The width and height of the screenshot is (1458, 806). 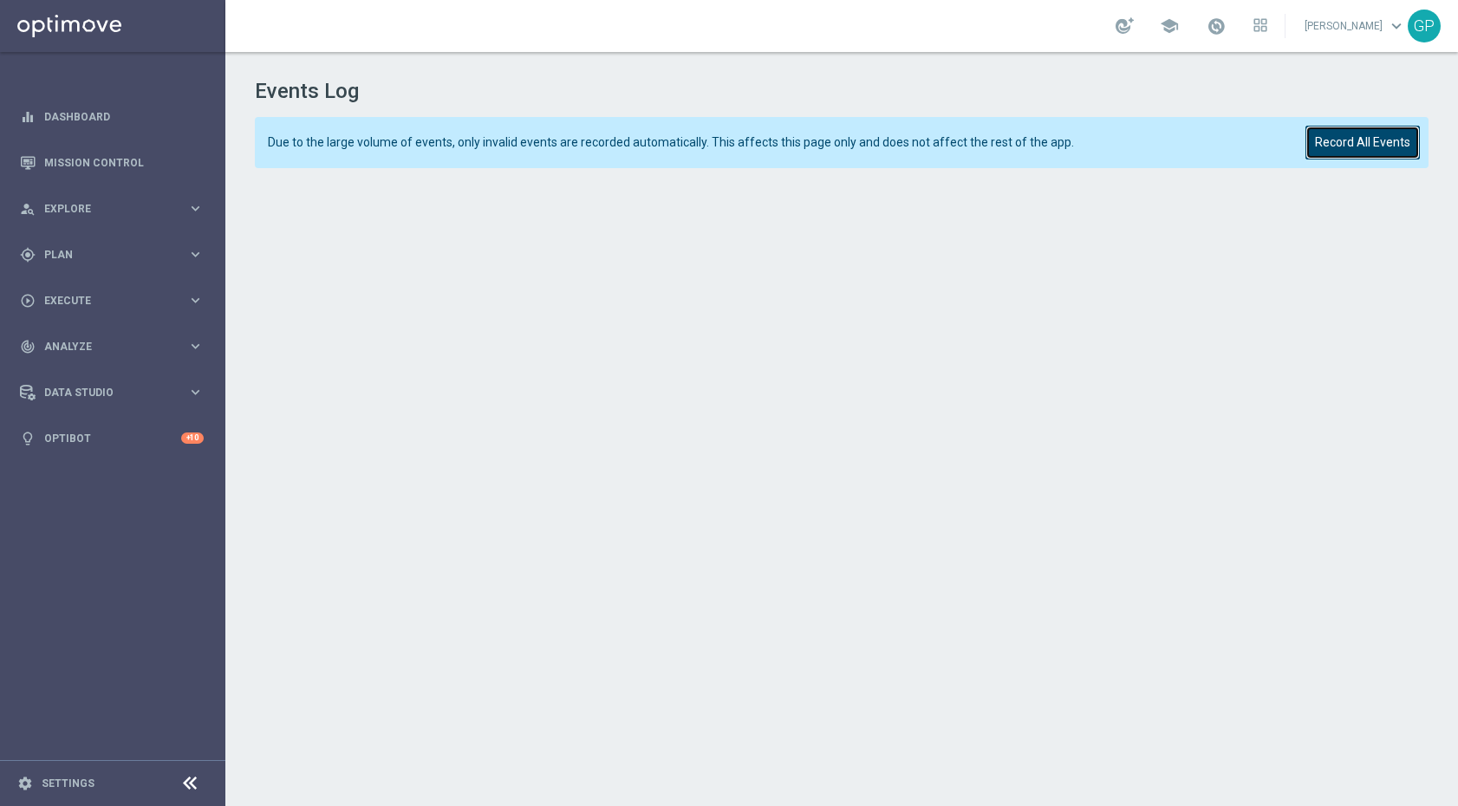 What do you see at coordinates (112, 439) in the screenshot?
I see `button: lightbulb Optibot +10` at bounding box center [112, 439].